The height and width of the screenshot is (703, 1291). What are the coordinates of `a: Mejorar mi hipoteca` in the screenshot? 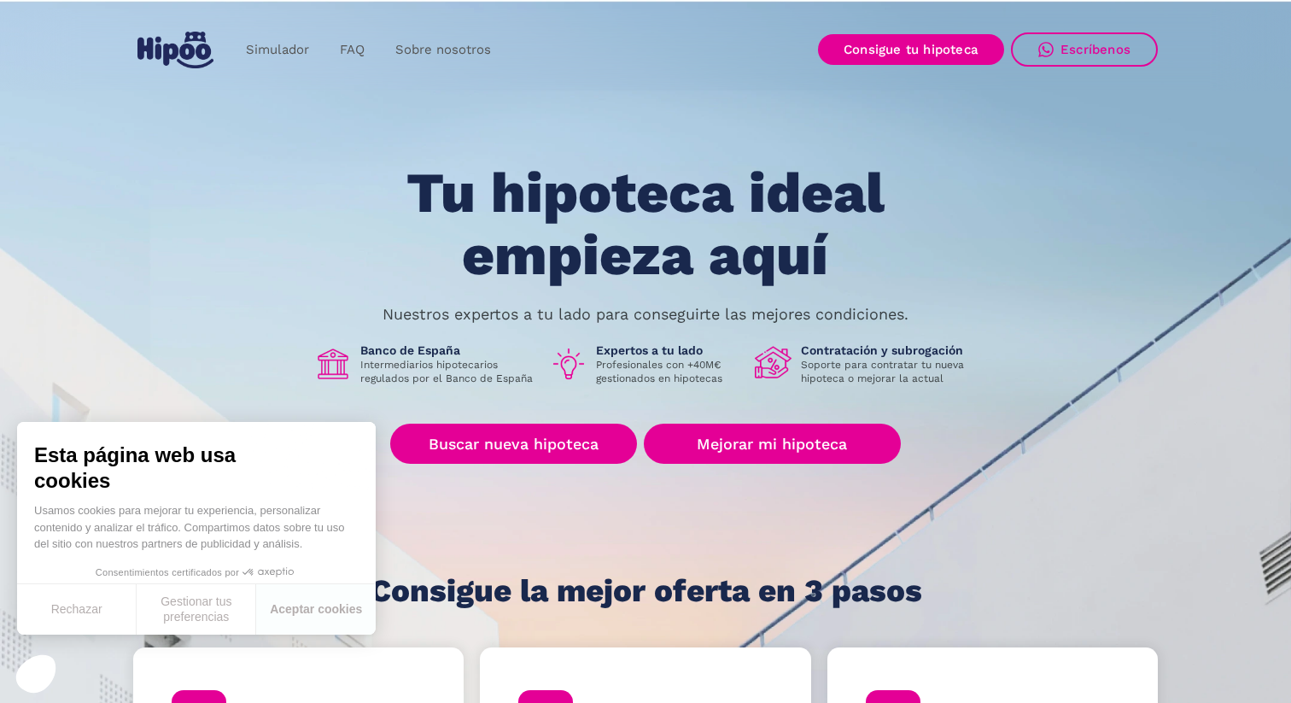 It's located at (772, 443).